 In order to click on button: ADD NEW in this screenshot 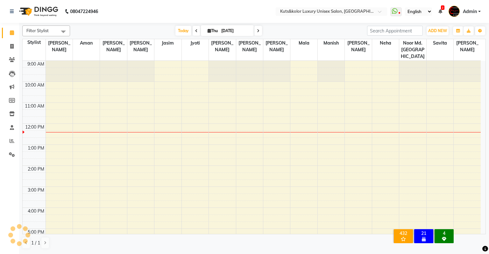, I will do `click(438, 31)`.